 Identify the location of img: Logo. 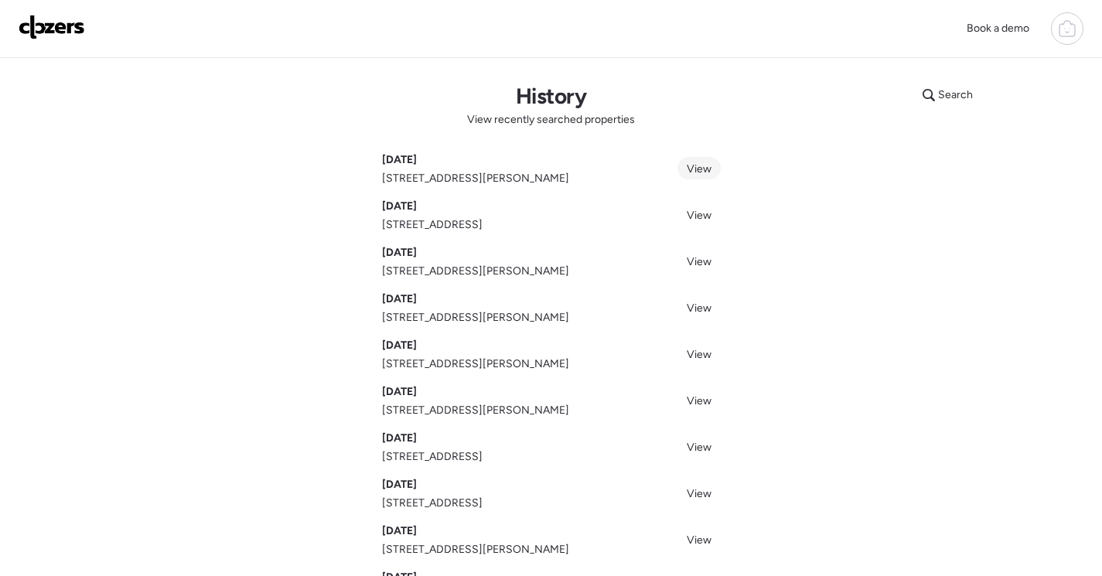
(52, 27).